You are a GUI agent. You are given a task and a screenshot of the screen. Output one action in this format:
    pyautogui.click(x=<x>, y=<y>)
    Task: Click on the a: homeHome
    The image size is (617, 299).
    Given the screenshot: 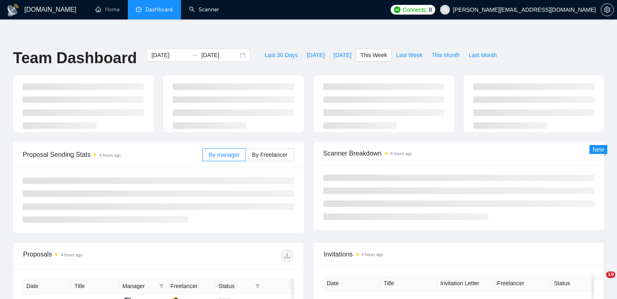 What is the action you would take?
    pyautogui.click(x=107, y=9)
    